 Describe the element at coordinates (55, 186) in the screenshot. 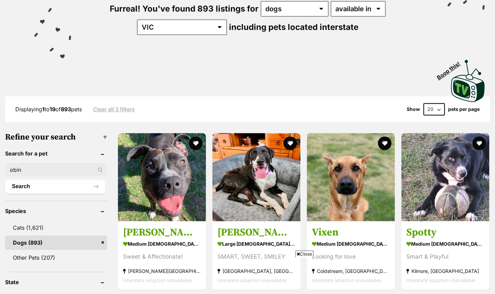

I see `button: Search` at that location.